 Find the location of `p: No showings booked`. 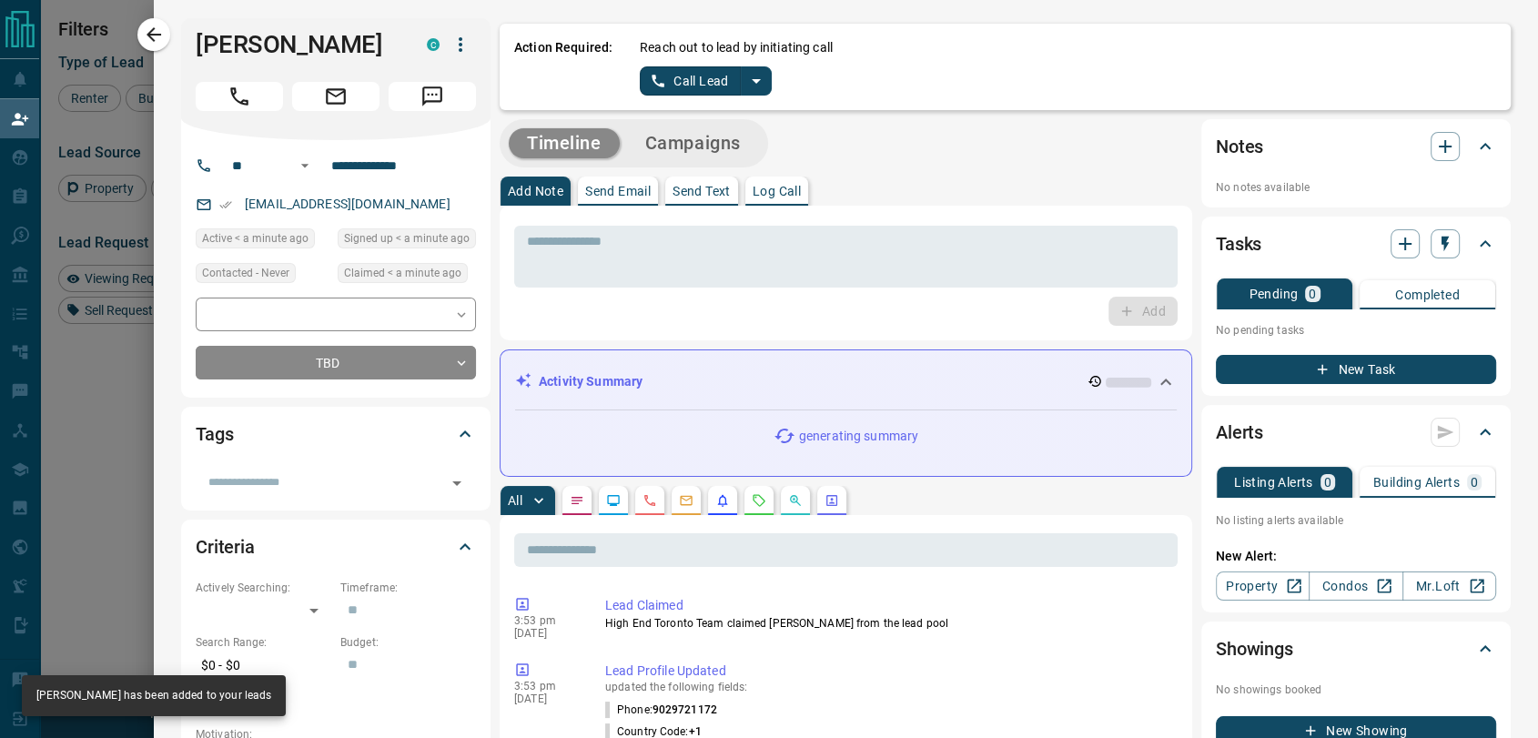

p: No showings booked is located at coordinates (1356, 690).